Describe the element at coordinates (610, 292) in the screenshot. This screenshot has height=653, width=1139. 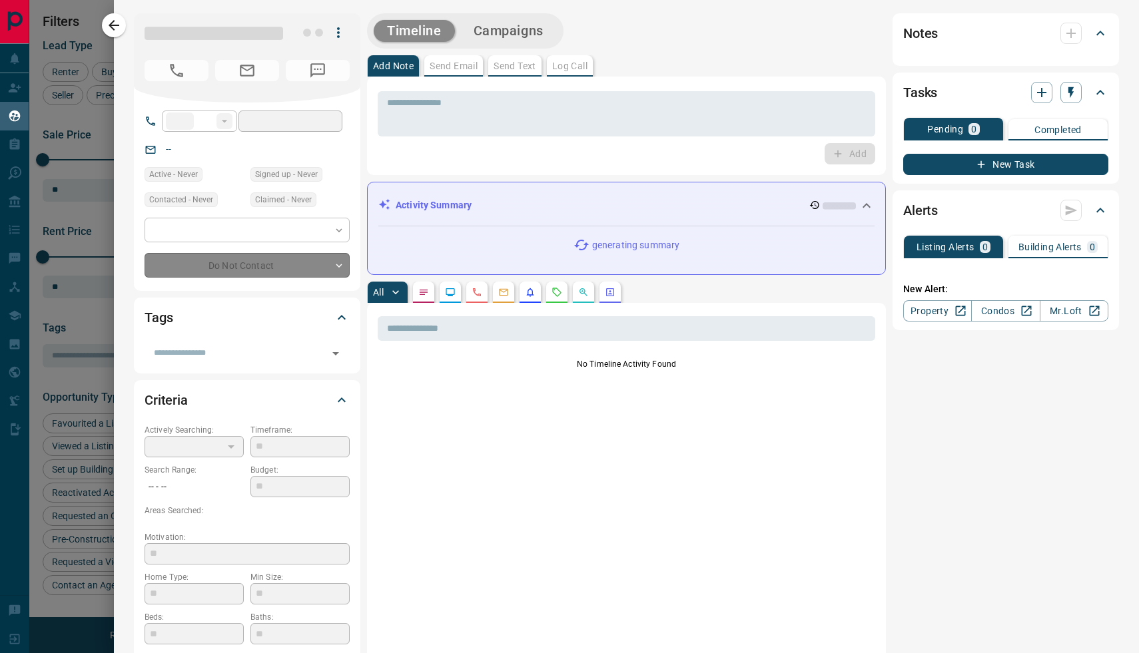
I see `svg: Agent Actions` at that location.